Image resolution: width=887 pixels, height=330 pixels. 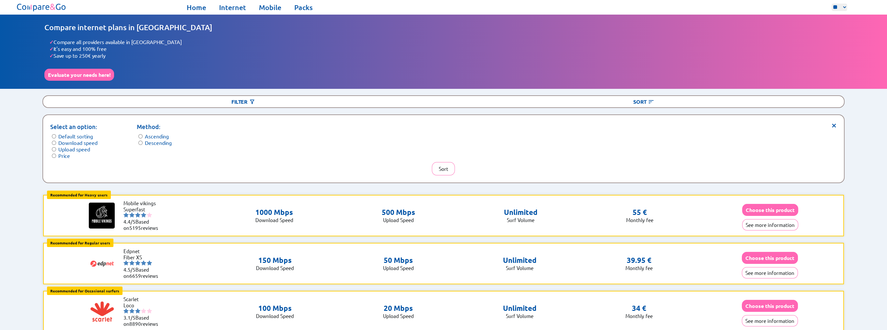 What do you see at coordinates (102, 264) in the screenshot?
I see `img: Logo of Edpnet` at bounding box center [102, 264].